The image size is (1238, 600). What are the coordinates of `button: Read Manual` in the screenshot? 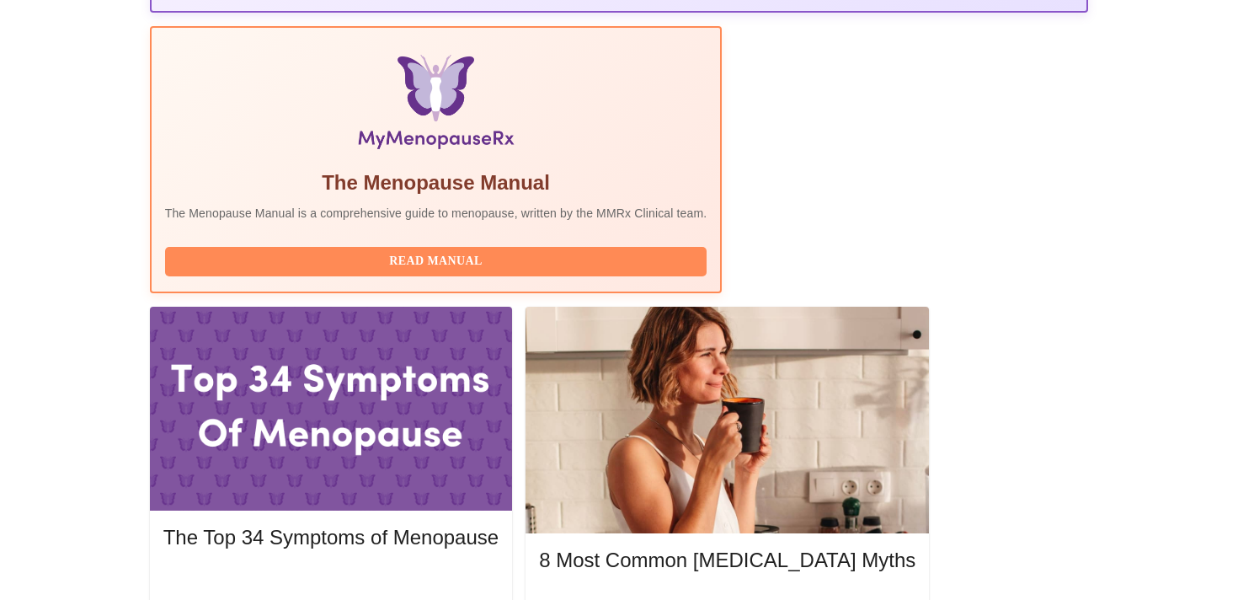 It's located at (436, 261).